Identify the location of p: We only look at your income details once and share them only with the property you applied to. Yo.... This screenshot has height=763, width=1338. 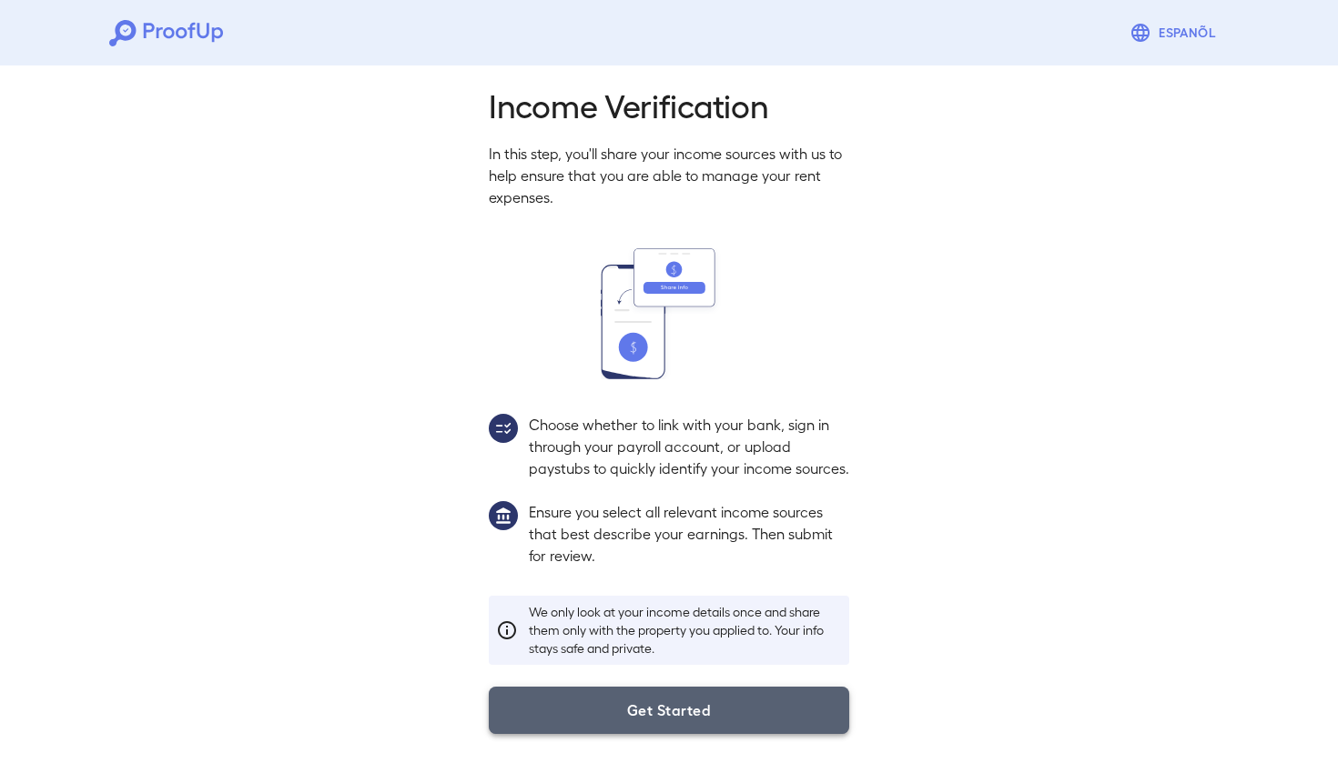
(685, 631).